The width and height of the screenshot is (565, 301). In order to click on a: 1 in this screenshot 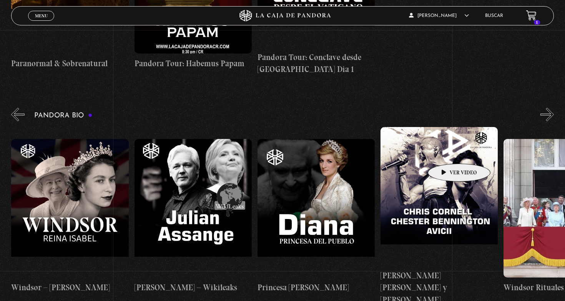, I will do `click(531, 15)`.